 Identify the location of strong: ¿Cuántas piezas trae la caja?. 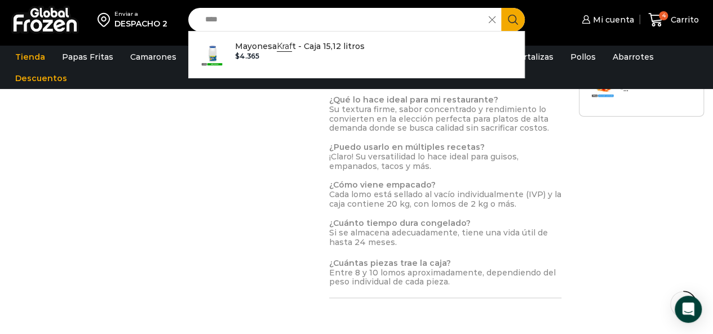
(390, 263).